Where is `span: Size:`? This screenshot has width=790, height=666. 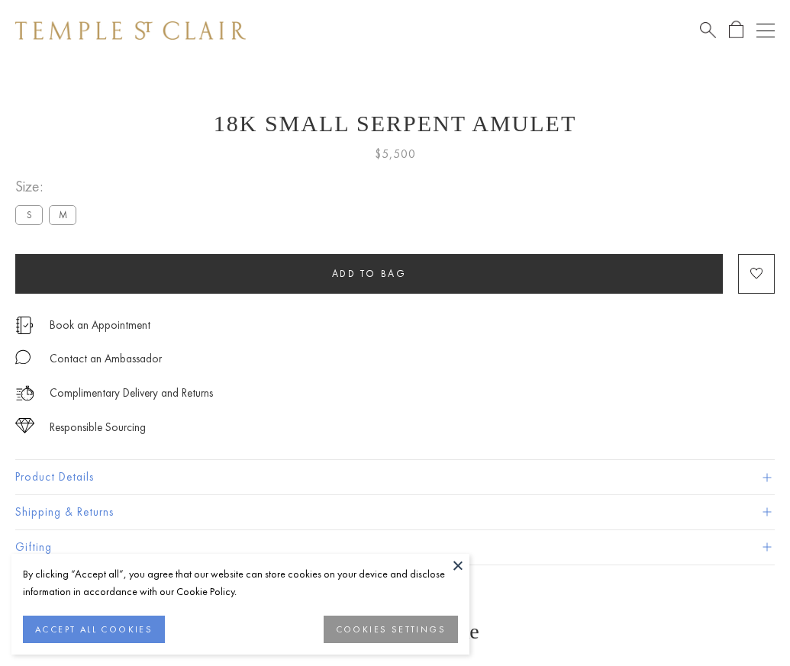 span: Size: is located at coordinates (49, 186).